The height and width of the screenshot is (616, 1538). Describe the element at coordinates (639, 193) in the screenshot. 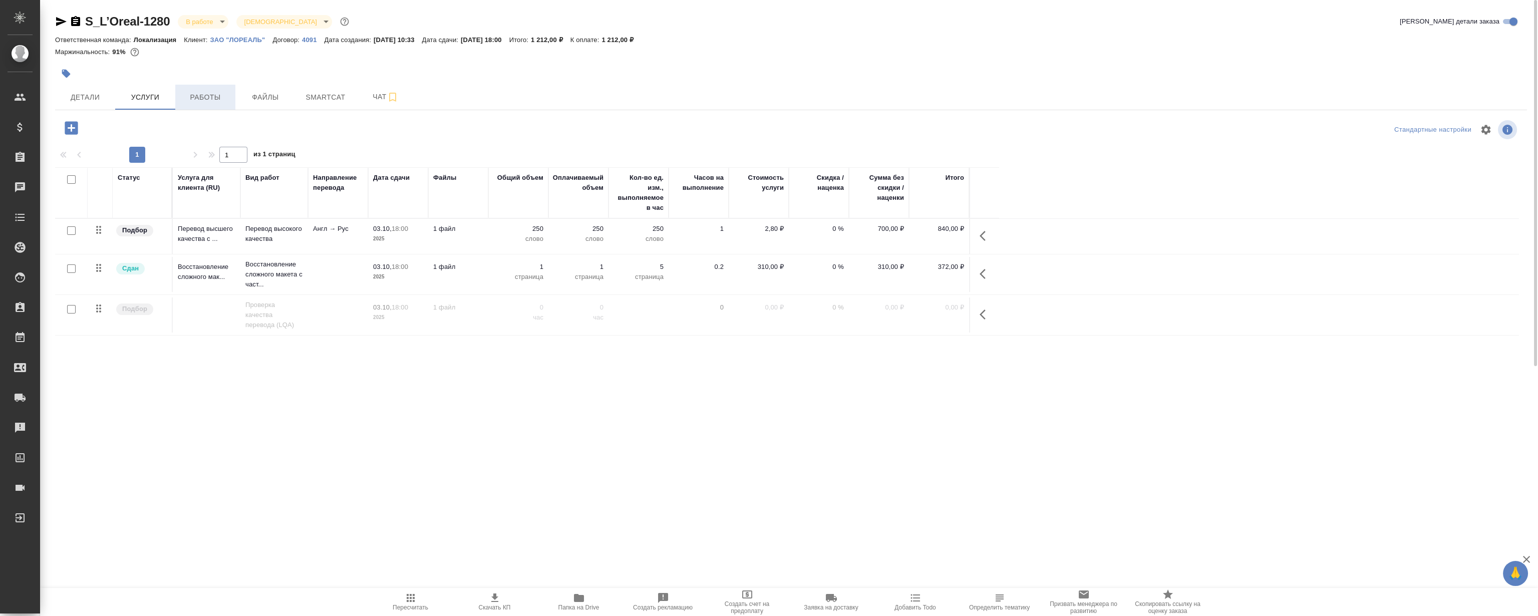

I see `div: Кол-во ед. изм., выполняемое в час` at that location.